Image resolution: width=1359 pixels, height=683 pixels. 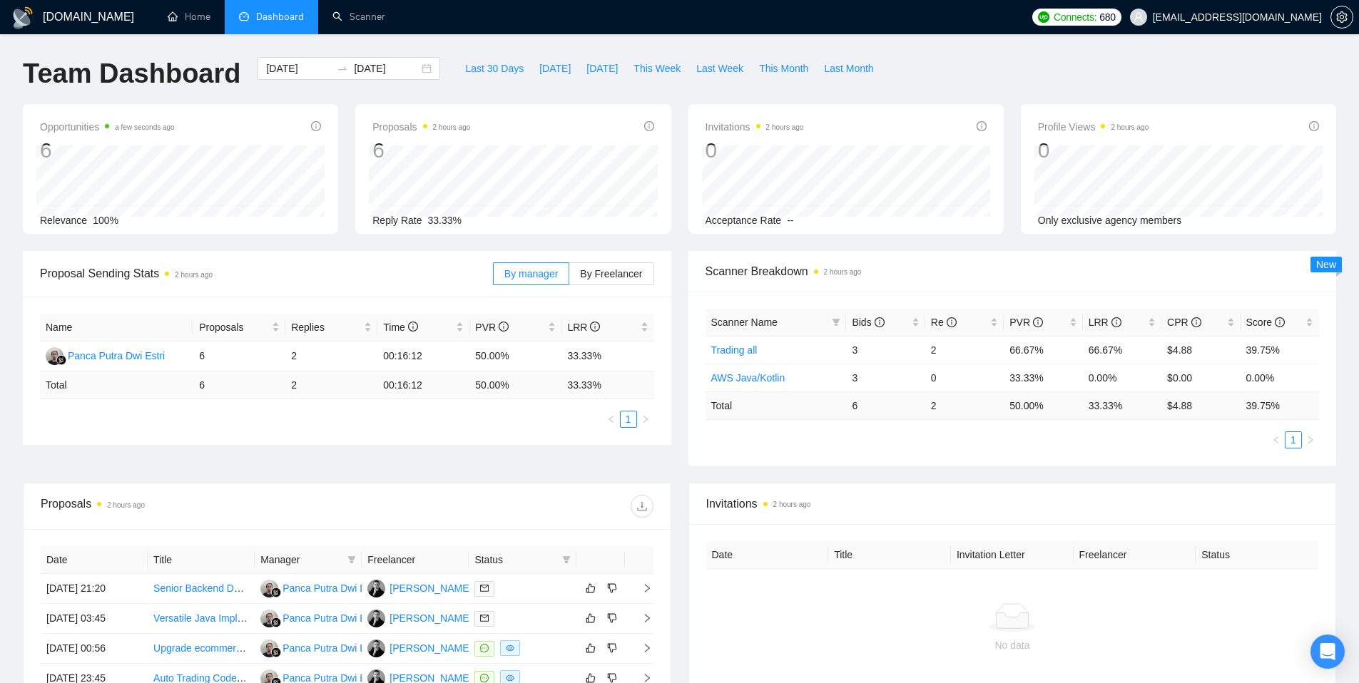 I want to click on span: Scanner Name, so click(x=744, y=322).